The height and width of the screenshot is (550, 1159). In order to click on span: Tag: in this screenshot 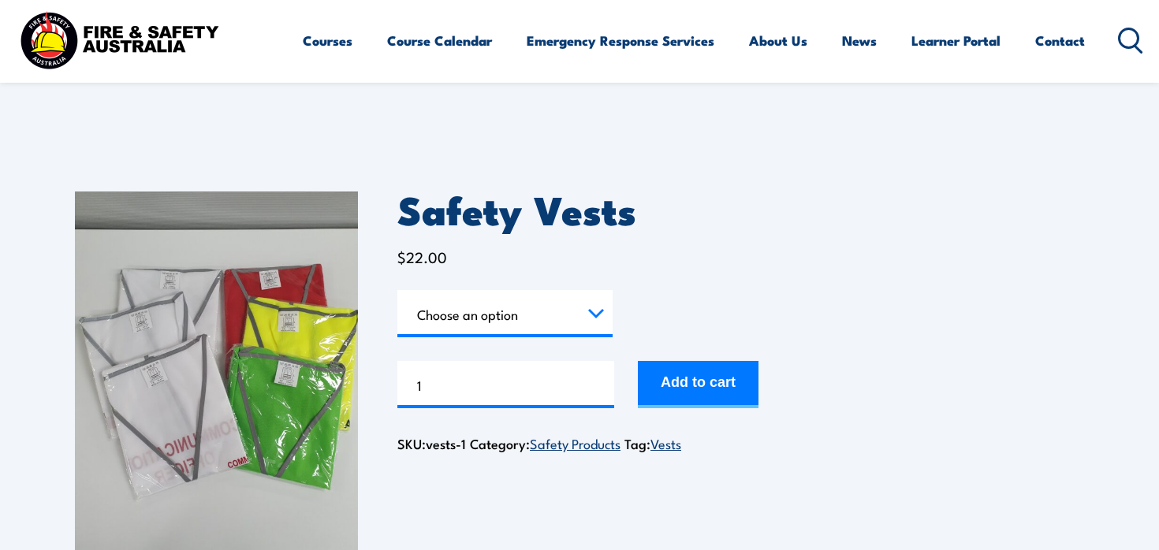, I will do `click(653, 443)`.